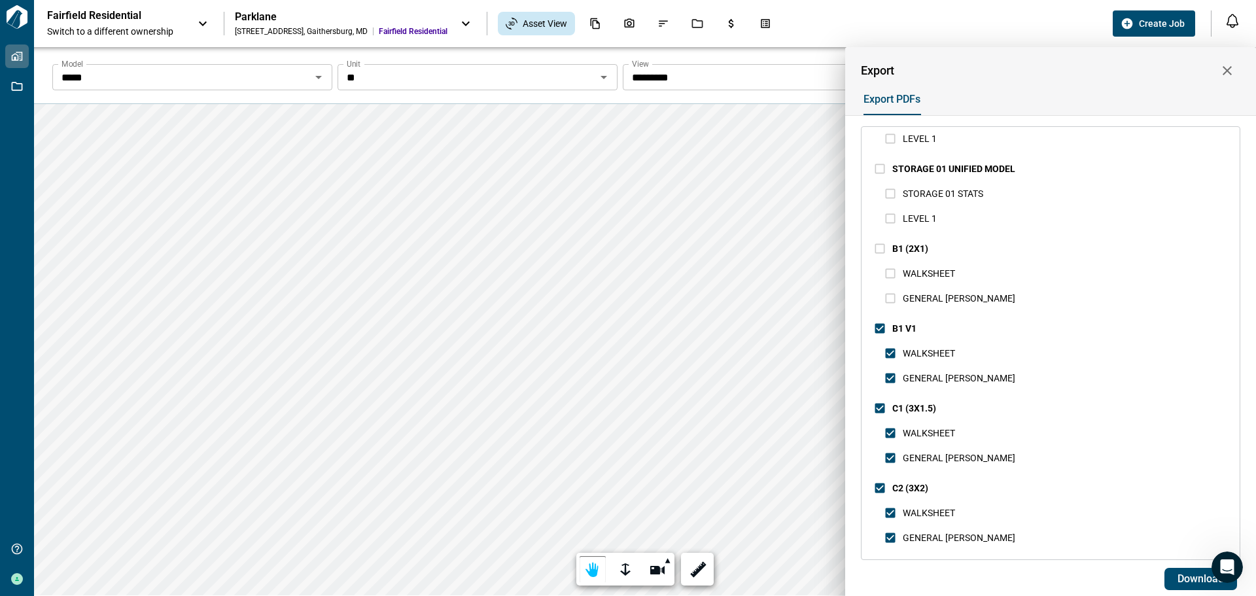  What do you see at coordinates (1201, 579) in the screenshot?
I see `span: Download` at bounding box center [1201, 579].